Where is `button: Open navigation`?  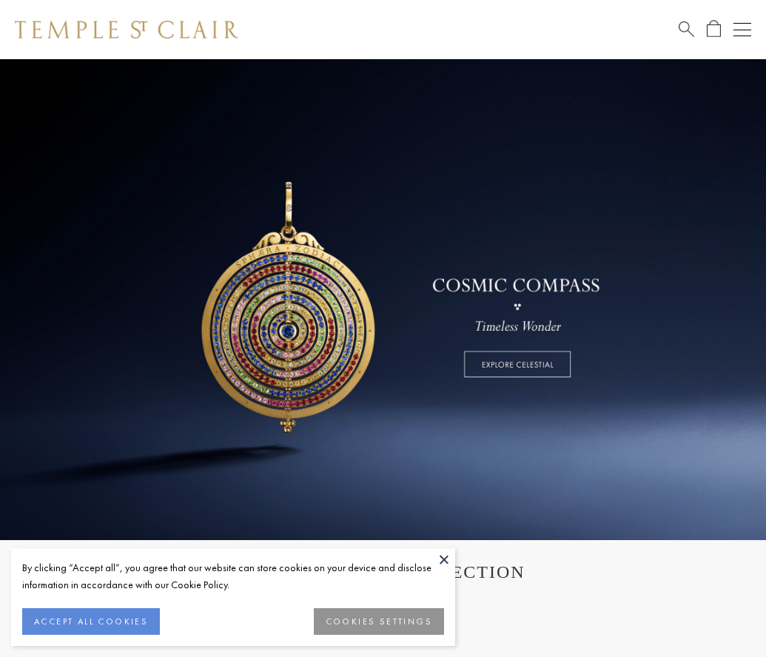
button: Open navigation is located at coordinates (742, 30).